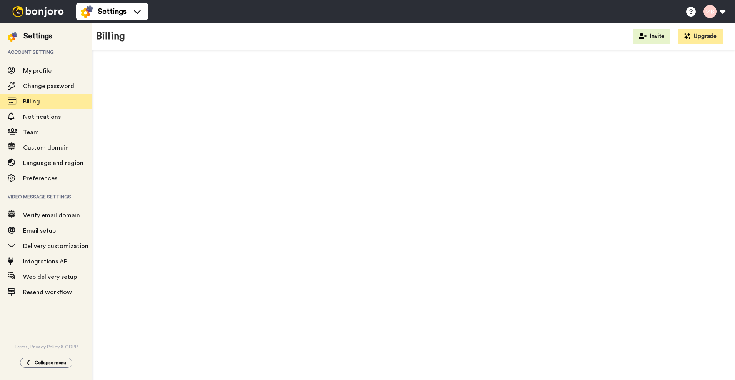  Describe the element at coordinates (46, 363) in the screenshot. I see `button: Collapse menu` at that location.